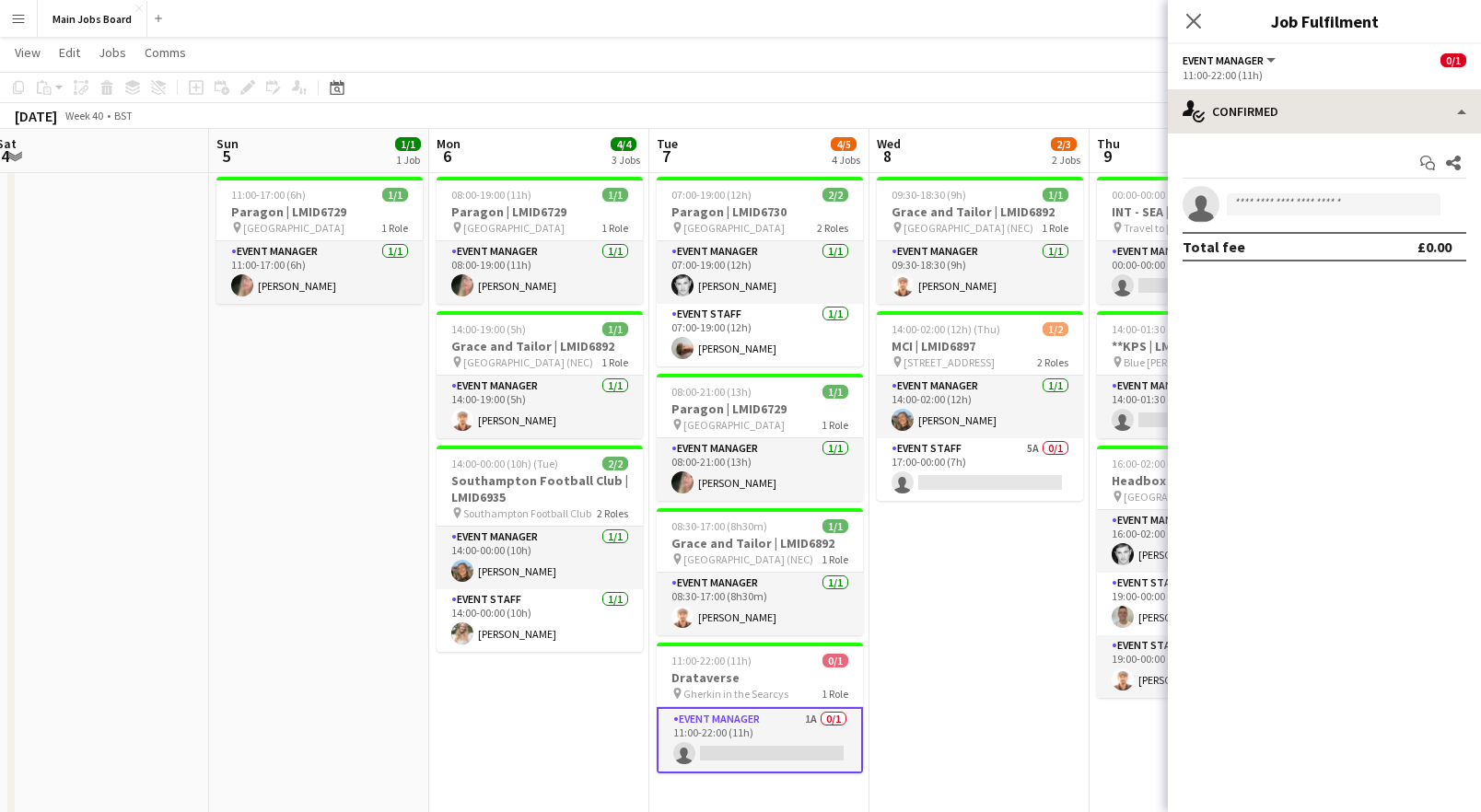 The width and height of the screenshot is (1481, 812). Describe the element at coordinates (539, 549) in the screenshot. I see `div: 14:00-00:00 (10h) (Tue)2/2Southampton Football Club | LMID6935 Southampton Football Club2 RolesEv...` at that location.